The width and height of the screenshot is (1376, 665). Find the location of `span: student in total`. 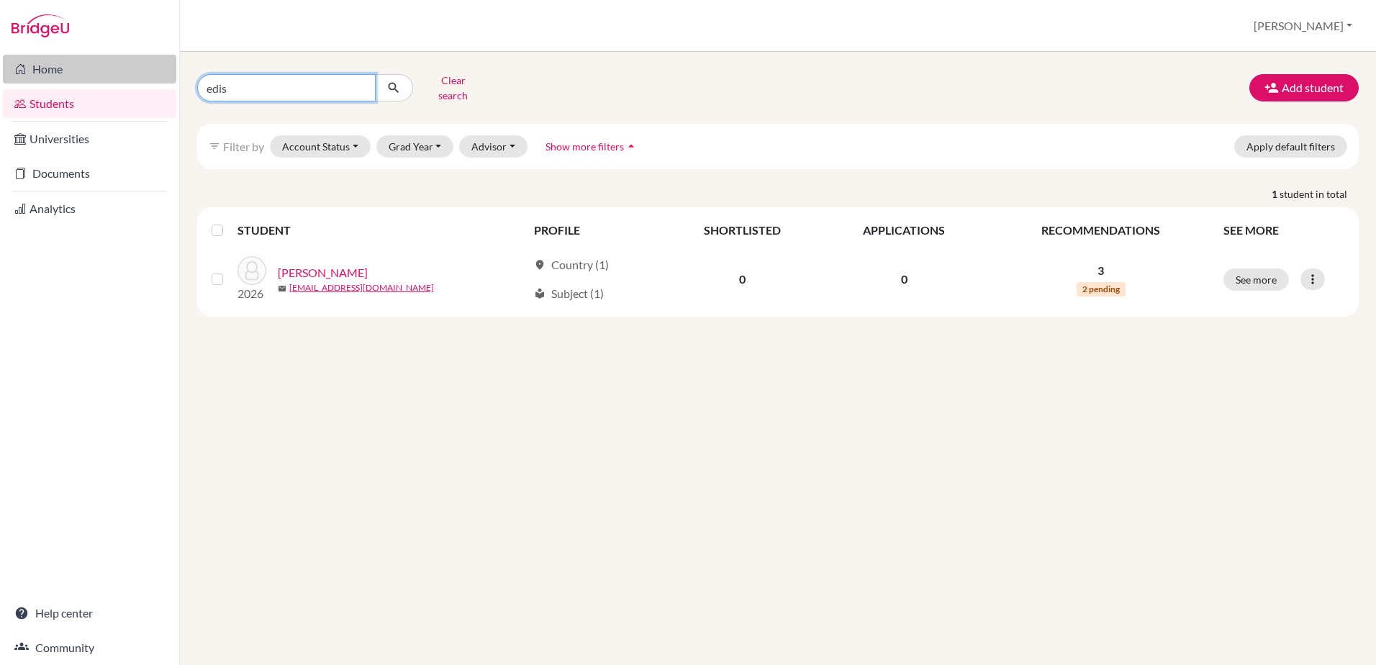

span: student in total is located at coordinates (1319, 194).